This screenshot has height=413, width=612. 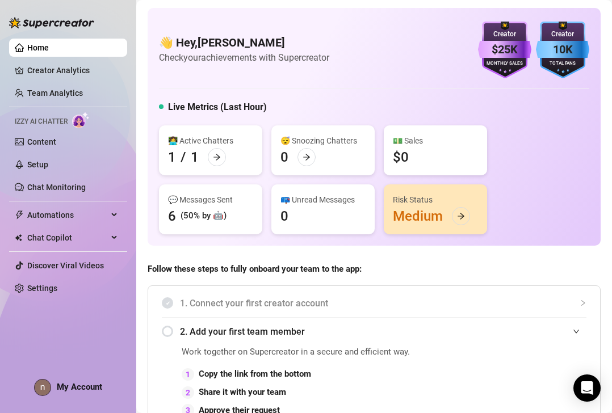 I want to click on div: 2. Add your first team member, so click(x=374, y=331).